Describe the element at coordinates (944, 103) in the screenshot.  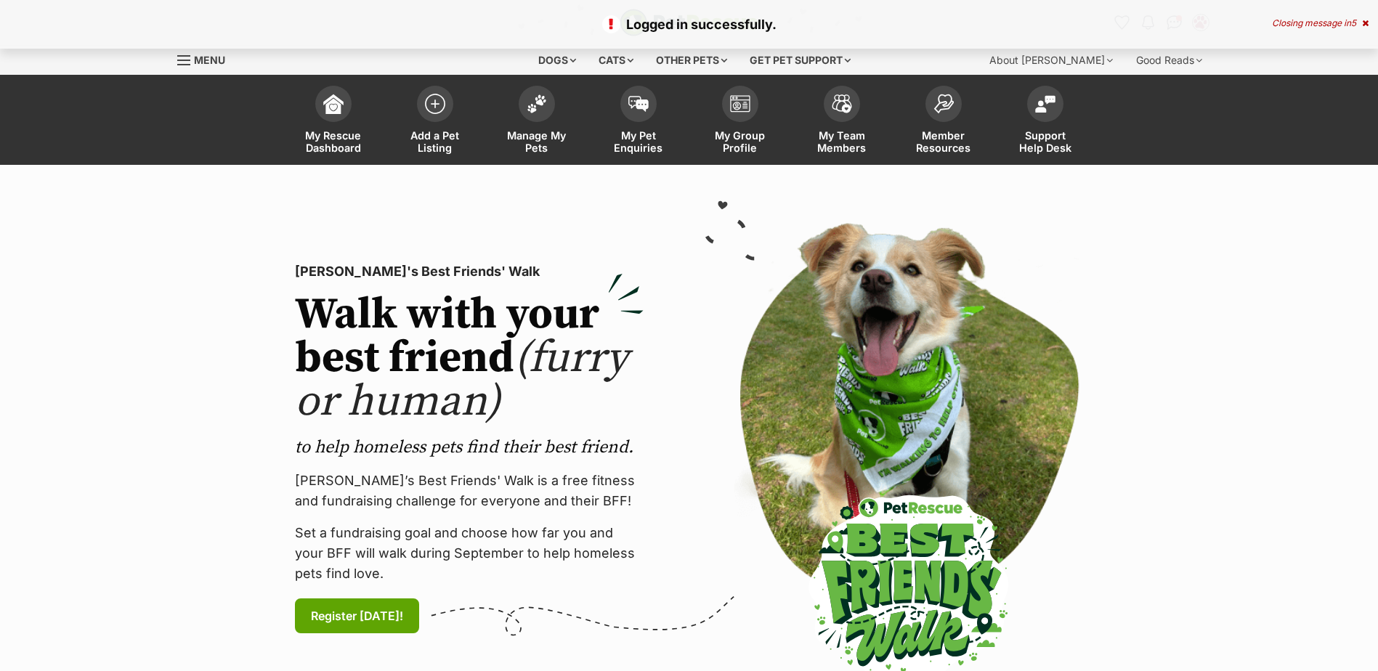
I see `img: member-resources-icon-8e73f808a243e03378d46382f2149f9095a855e16c252ad45f914b54edf8863c.svg` at that location.